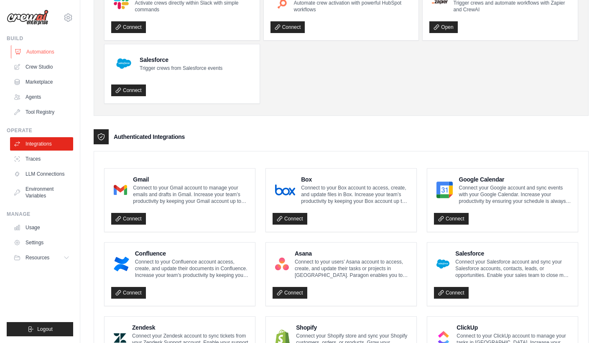 The height and width of the screenshot is (343, 602). What do you see at coordinates (514, 327) in the screenshot?
I see `h4: ClickUp` at bounding box center [514, 327].